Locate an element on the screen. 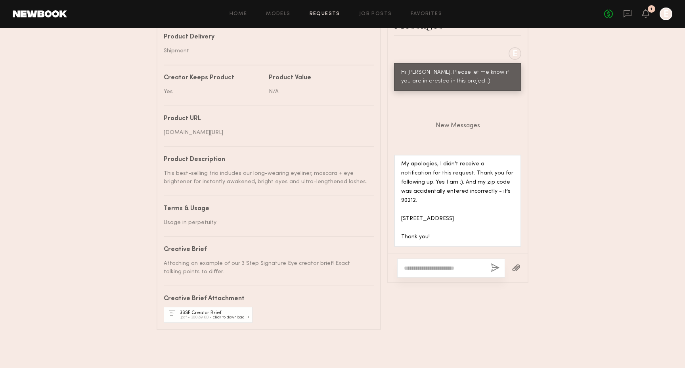 The width and height of the screenshot is (685, 368). div: Product Value is located at coordinates (319, 78).